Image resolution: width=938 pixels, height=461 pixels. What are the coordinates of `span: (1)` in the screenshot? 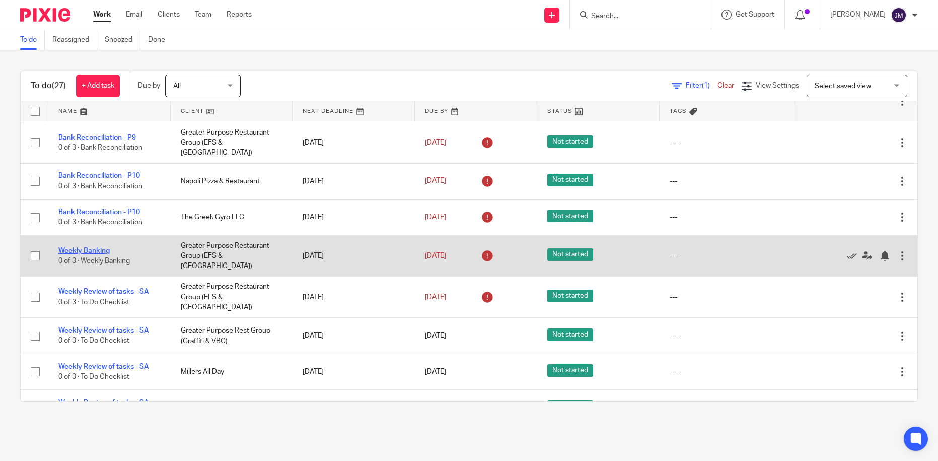 It's located at (706, 86).